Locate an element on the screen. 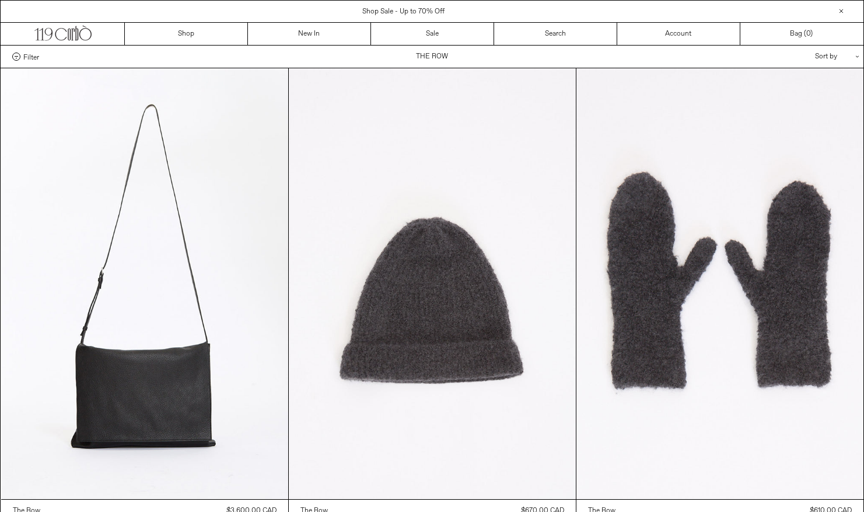 Image resolution: width=864 pixels, height=512 pixels. a: Account is located at coordinates (679, 34).